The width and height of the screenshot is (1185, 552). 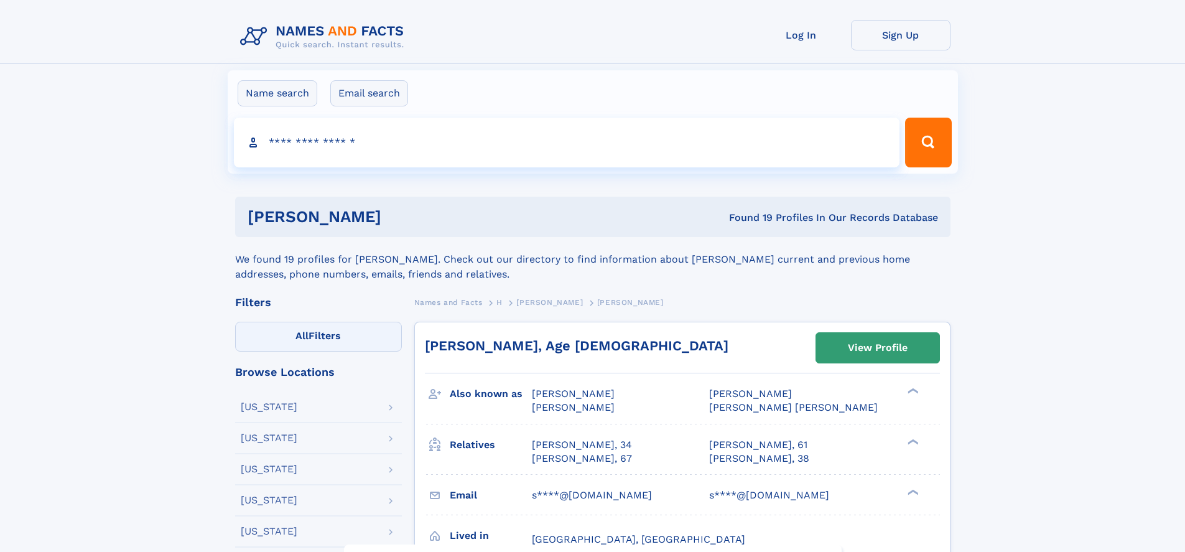 What do you see at coordinates (277, 93) in the screenshot?
I see `label: Name search` at bounding box center [277, 93].